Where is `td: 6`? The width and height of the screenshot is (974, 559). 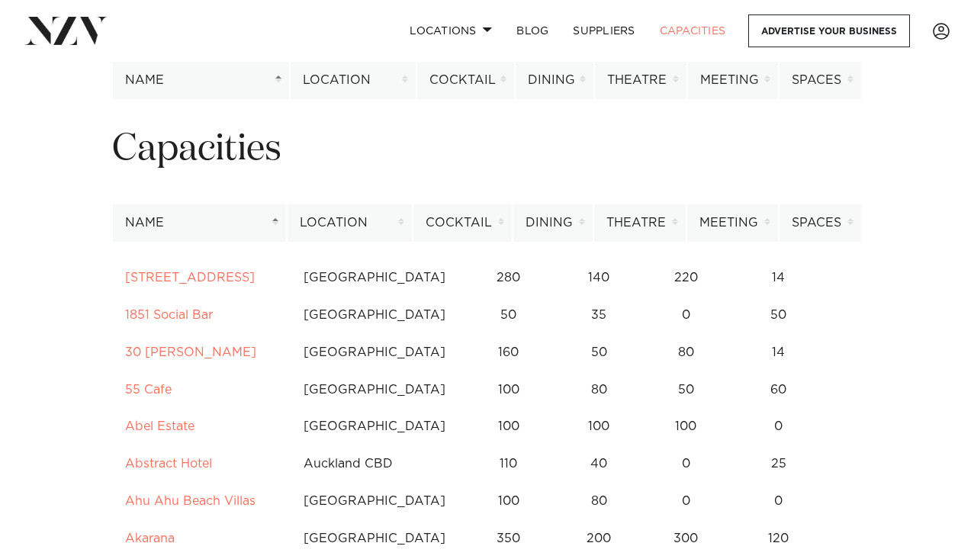 td: 6 is located at coordinates (866, 278).